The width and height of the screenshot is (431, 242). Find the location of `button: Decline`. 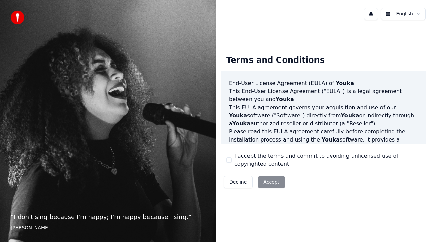

button: Decline is located at coordinates (238, 182).